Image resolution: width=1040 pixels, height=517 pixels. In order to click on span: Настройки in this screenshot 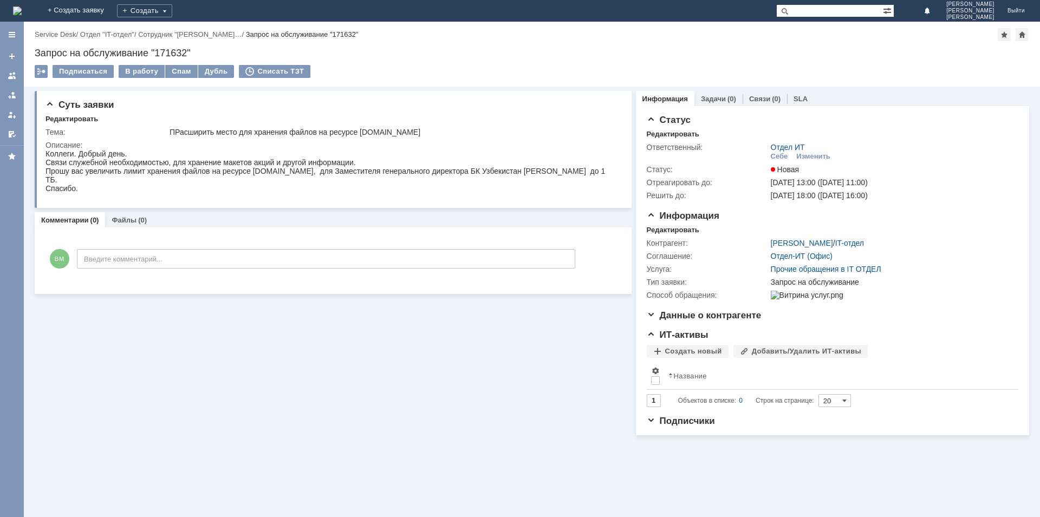, I will do `click(656, 371)`.